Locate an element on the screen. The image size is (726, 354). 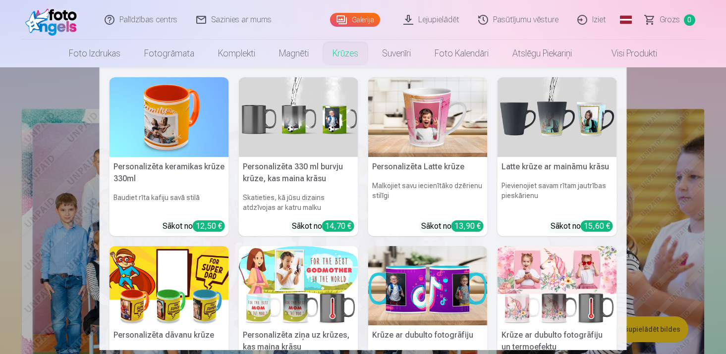
img: Personalizēta dāvanu krūze is located at coordinates (169, 286).